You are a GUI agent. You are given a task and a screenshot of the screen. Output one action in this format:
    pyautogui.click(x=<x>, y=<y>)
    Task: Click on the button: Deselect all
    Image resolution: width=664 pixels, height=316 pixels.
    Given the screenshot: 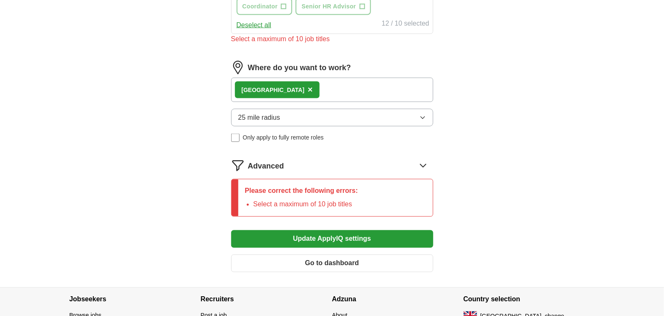 What is the action you would take?
    pyautogui.click(x=254, y=25)
    